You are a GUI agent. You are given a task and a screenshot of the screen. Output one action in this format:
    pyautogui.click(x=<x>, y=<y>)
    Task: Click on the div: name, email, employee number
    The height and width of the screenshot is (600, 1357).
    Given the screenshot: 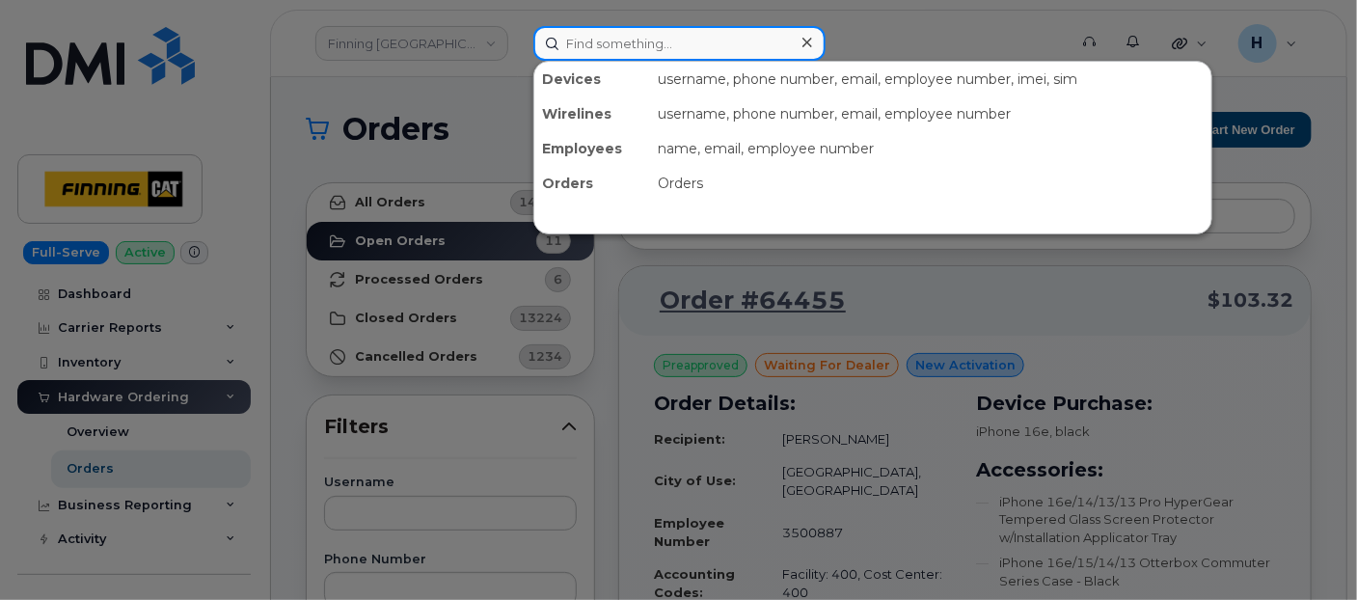 What is the action you would take?
    pyautogui.click(x=931, y=149)
    